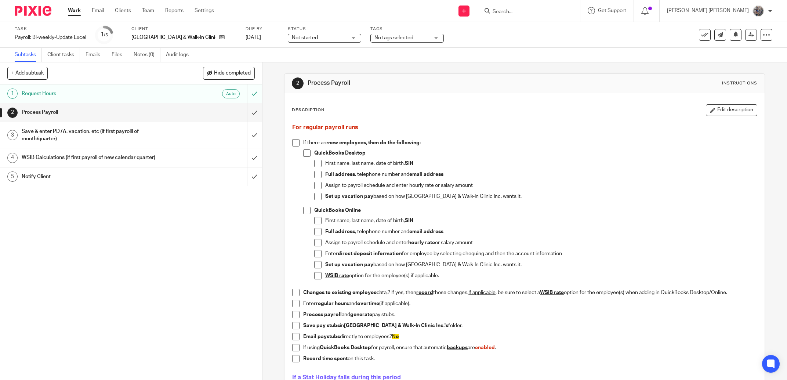 Image resolution: width=787 pixels, height=380 pixels. Describe the element at coordinates (541, 243) in the screenshot. I see `p: Assign to payroll schedule and enter or salary amount` at that location.